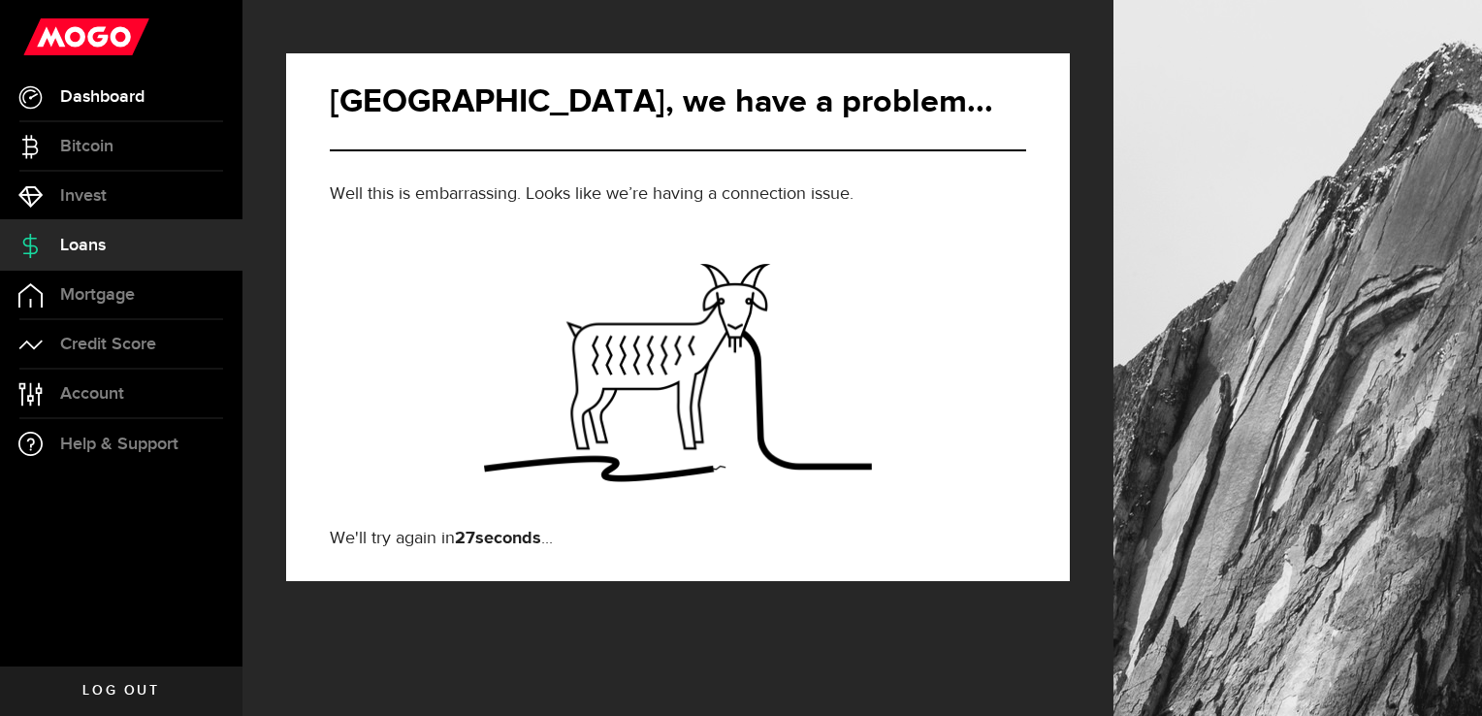  What do you see at coordinates (92, 394) in the screenshot?
I see `span: Account` at bounding box center [92, 394].